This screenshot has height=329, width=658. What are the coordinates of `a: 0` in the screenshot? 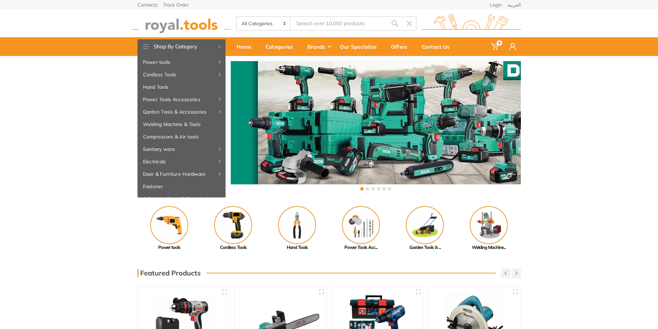 It's located at (496, 47).